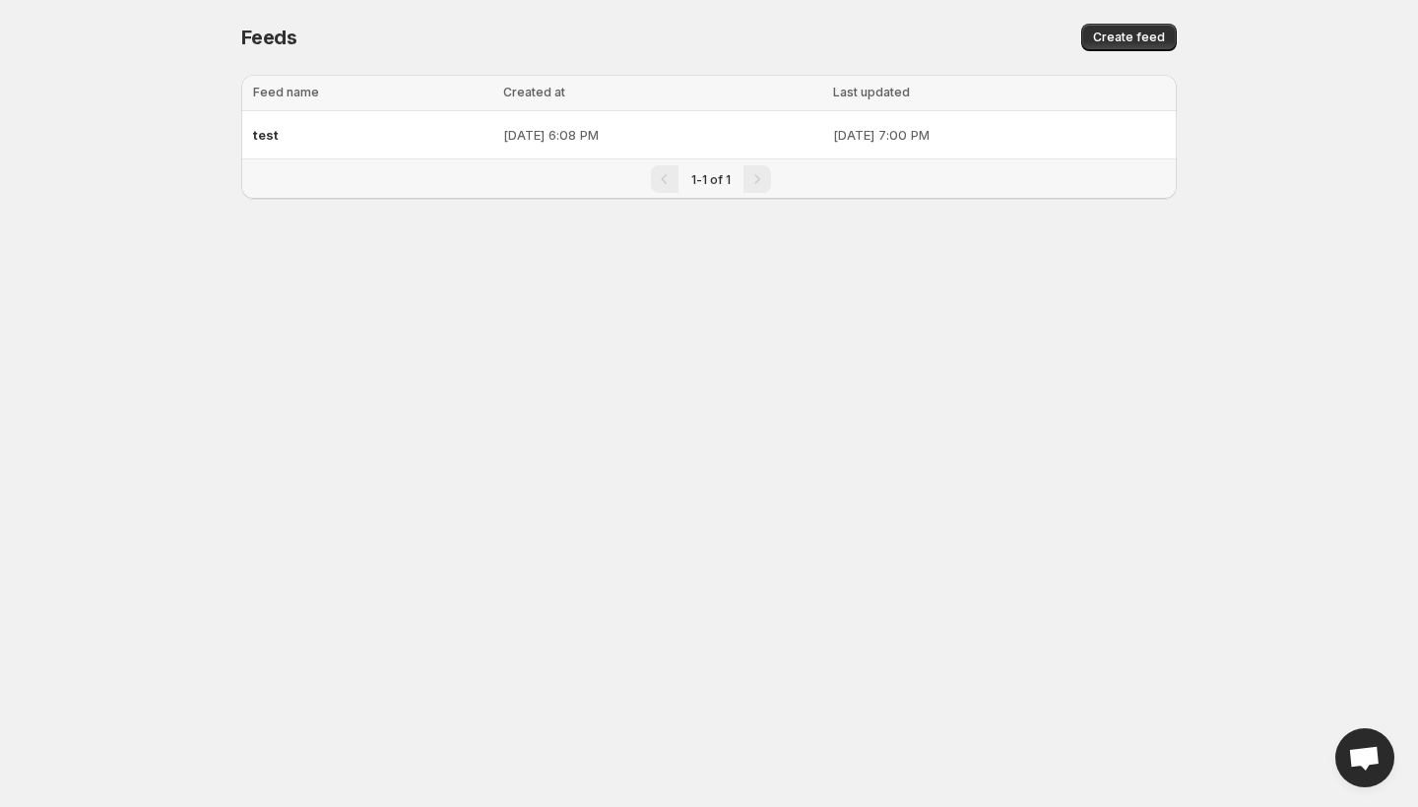 This screenshot has height=807, width=1418. What do you see at coordinates (871, 92) in the screenshot?
I see `span: Last updated` at bounding box center [871, 92].